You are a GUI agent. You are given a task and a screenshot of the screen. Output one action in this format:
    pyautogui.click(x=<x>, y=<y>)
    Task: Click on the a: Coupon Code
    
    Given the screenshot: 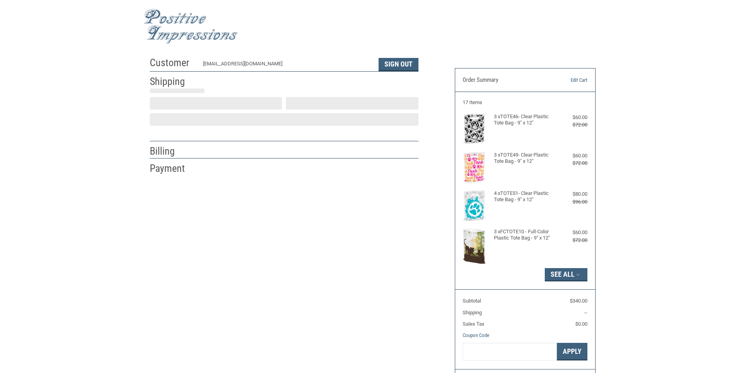 What is the action you would take?
    pyautogui.click(x=476, y=335)
    